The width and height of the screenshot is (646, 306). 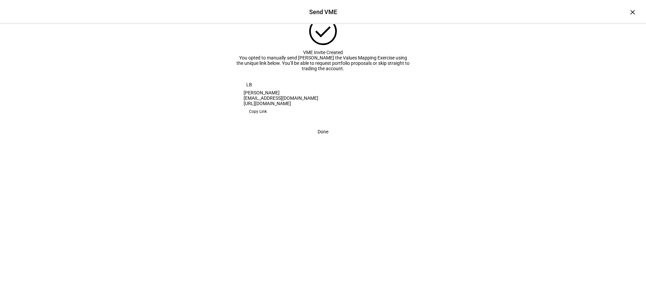 I want to click on div: VME Invite Created, so click(x=323, y=52).